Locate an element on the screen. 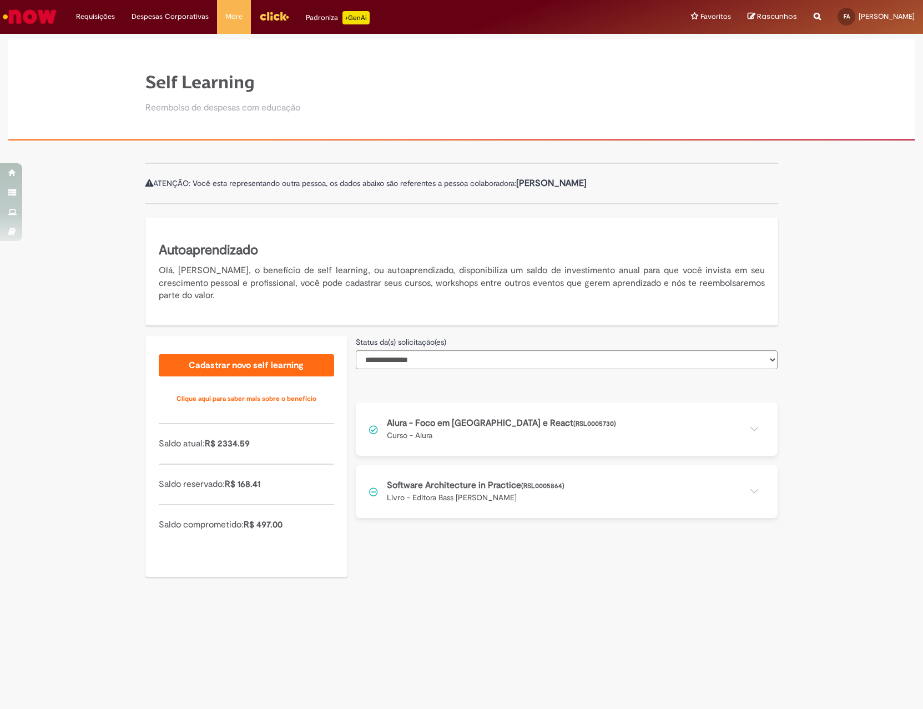 This screenshot has width=923, height=709. div: ATENÇÃO: Você esta representando outra pessoa, os dados abaixo são referentes a pessoa colaboradora: is located at coordinates (462, 183).